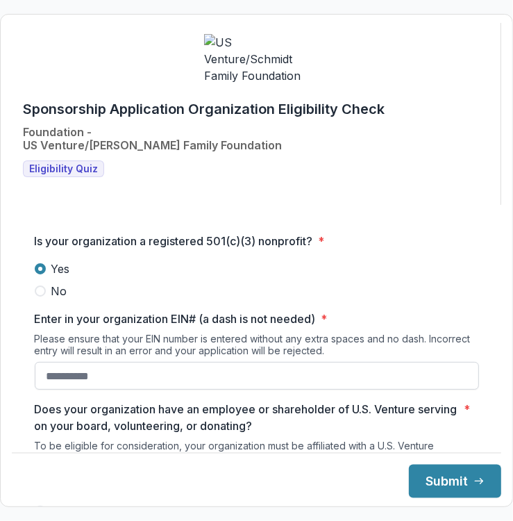 This screenshot has width=513, height=521. I want to click on div: To be eligible for consideration, your organization must be affiliated with a U.S. Venture employ..., so click(257, 460).